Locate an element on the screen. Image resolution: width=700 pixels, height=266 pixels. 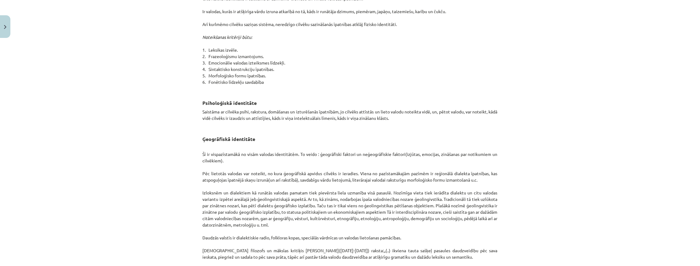
em: Noteikšanas kritēriji būtu: is located at coordinates (228, 37).